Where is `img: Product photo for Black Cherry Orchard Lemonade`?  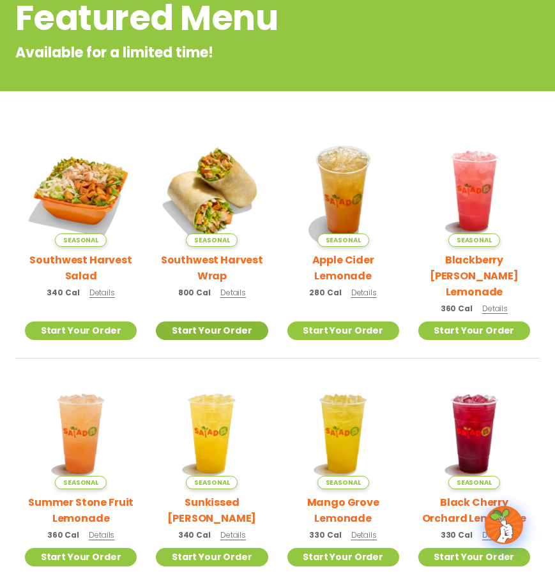
img: Product photo for Black Cherry Orchard Lemonade is located at coordinates (474, 433).